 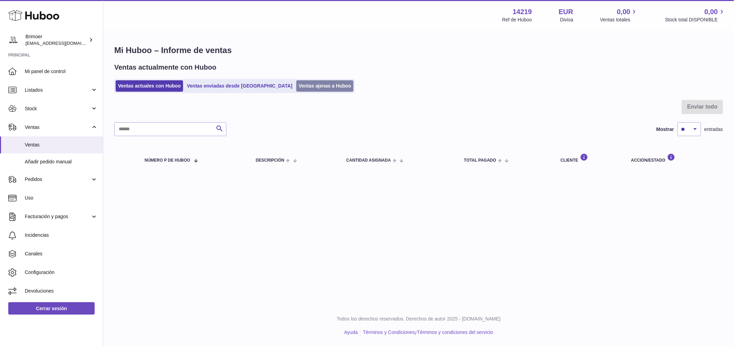 I want to click on a: Términos y Condiciones, so click(x=389, y=332).